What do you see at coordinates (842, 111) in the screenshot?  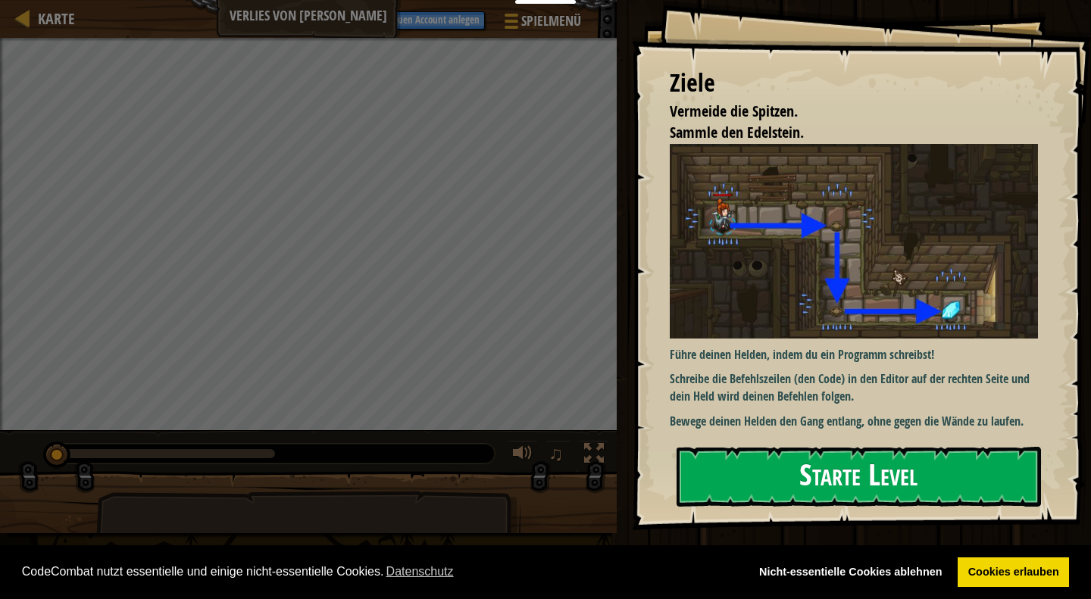 I see `li: Vermeide die Spitzen.` at bounding box center [842, 111].